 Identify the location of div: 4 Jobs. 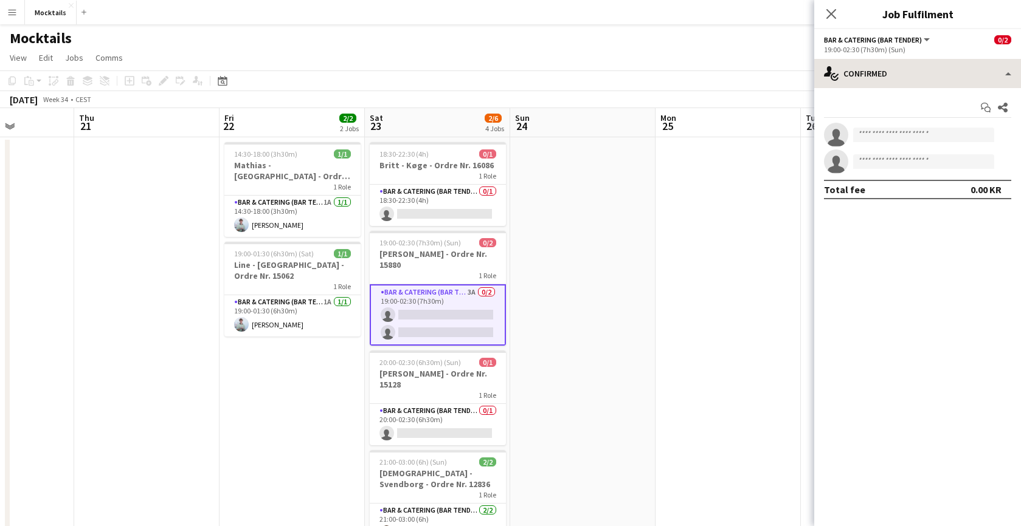
(494, 128).